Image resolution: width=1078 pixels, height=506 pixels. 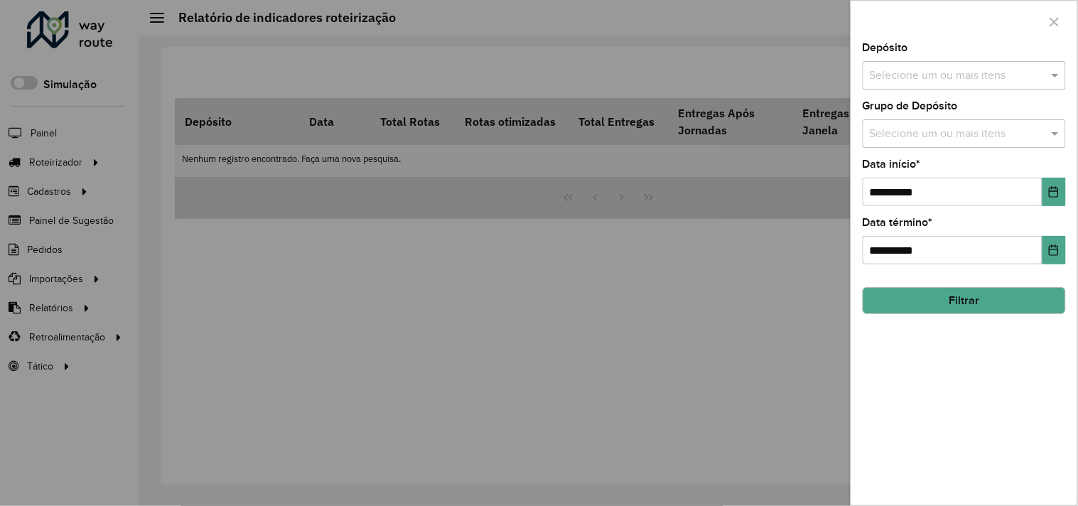 What do you see at coordinates (964, 301) in the screenshot?
I see `button: Filtrar` at bounding box center [964, 301].